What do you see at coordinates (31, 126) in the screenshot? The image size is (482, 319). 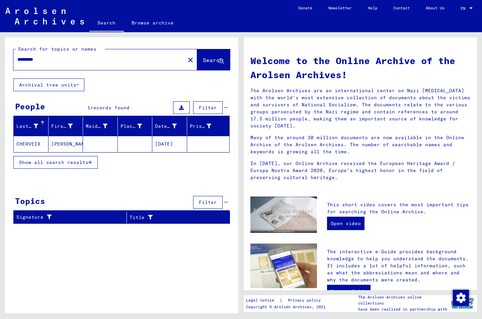 I see `mat-header-cell: Last Name` at bounding box center [31, 126].